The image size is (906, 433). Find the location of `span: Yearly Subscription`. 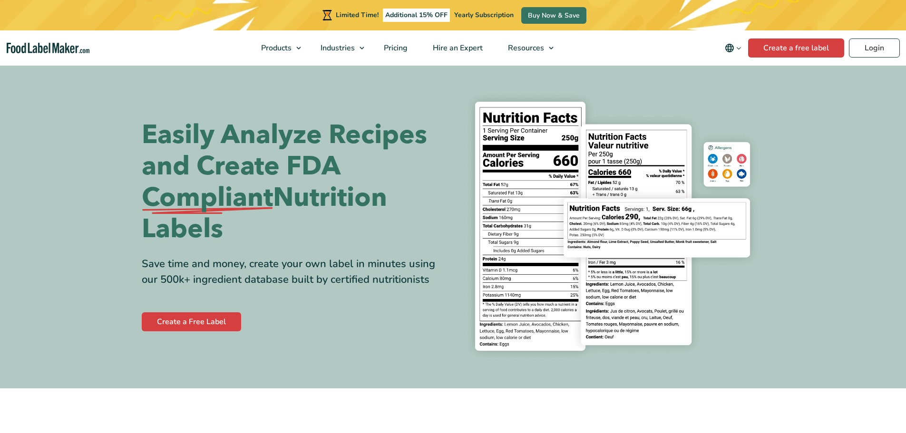

span: Yearly Subscription is located at coordinates (484, 15).